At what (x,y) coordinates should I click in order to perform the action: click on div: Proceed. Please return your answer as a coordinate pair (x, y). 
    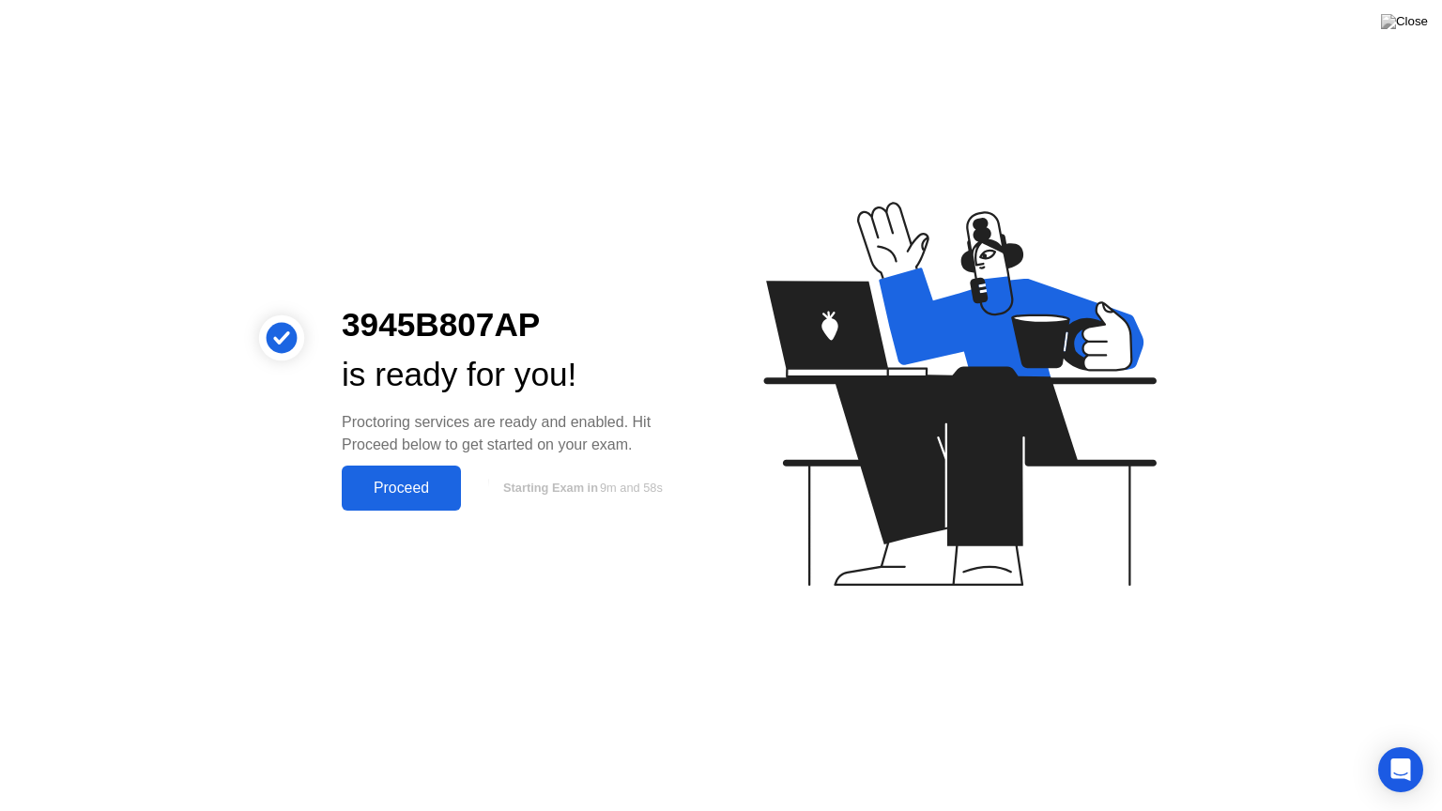
    Looking at the image, I should click on (401, 488).